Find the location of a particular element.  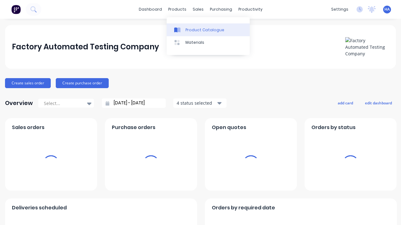

a: dashboard is located at coordinates (150, 9).